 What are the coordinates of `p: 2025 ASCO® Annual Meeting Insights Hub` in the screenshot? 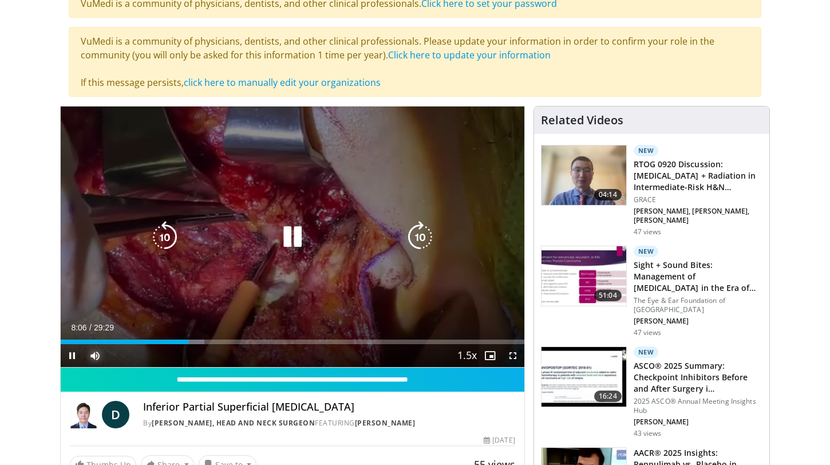 It's located at (698, 406).